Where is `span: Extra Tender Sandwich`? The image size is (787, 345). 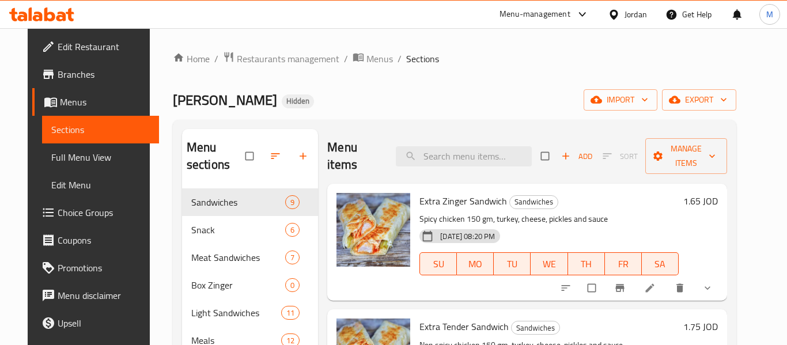
span: Extra Tender Sandwich is located at coordinates (464, 327).